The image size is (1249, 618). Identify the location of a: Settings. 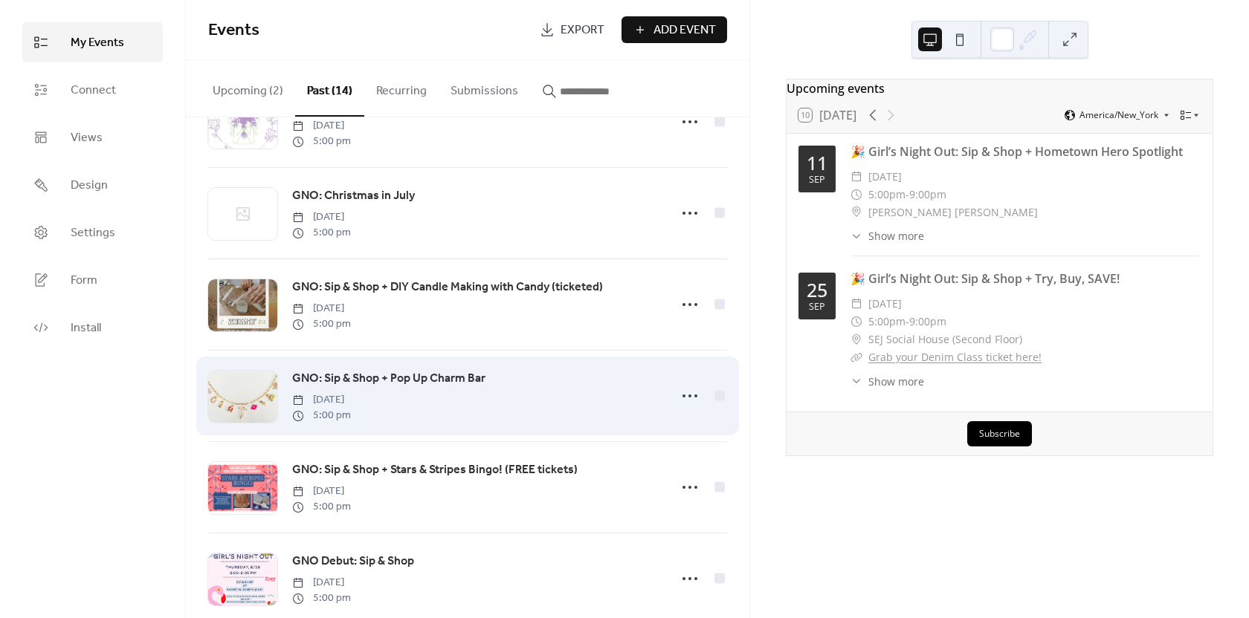
(92, 233).